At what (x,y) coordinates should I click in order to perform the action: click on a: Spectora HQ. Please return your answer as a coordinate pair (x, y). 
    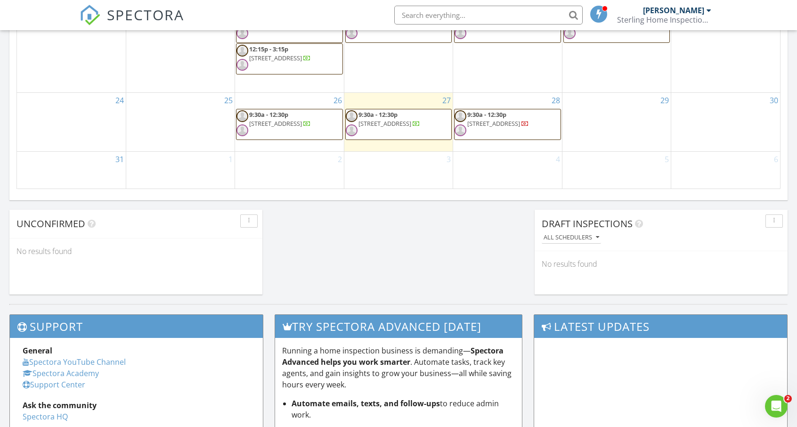
    Looking at the image, I should click on (45, 417).